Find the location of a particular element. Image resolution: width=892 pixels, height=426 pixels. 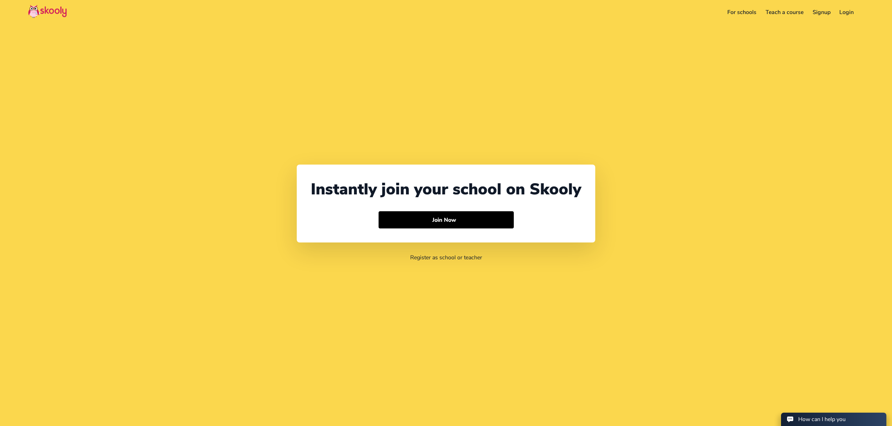

div: Instantly join your school on Skooly is located at coordinates (446, 189).